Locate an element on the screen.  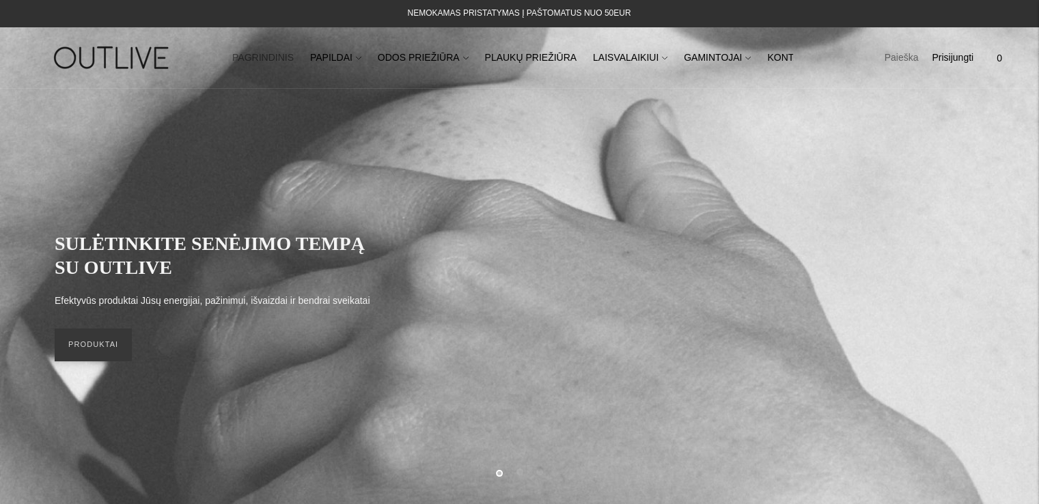
a: GAMINTOJAI is located at coordinates (717, 58).